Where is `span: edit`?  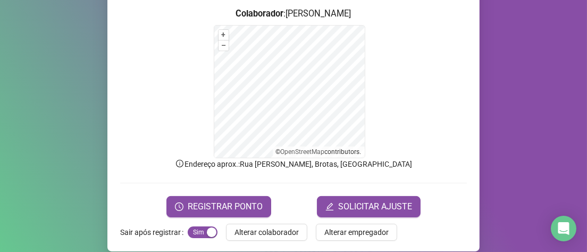
span: edit is located at coordinates (330, 206).